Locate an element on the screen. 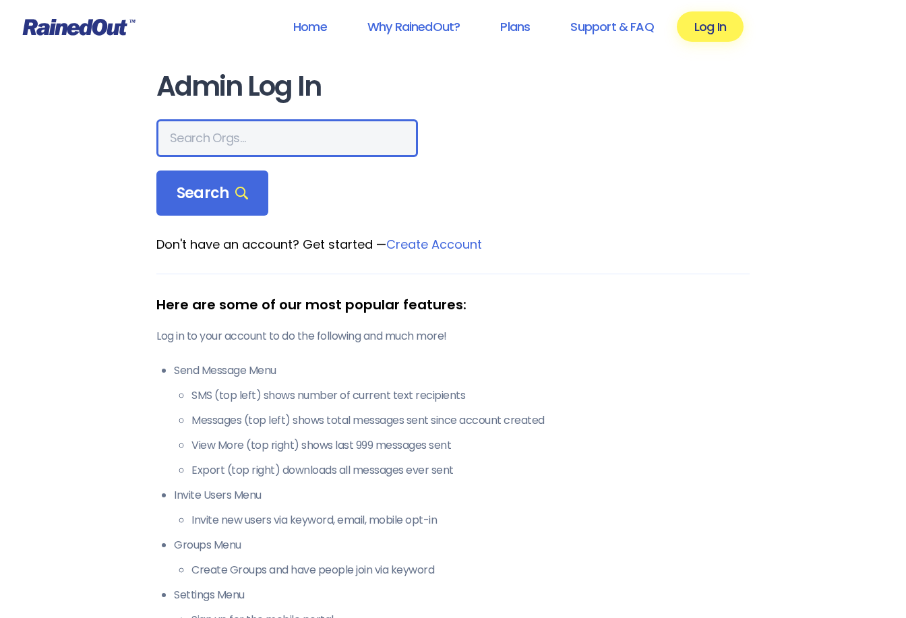 This screenshot has width=906, height=618. li: Groups Menu is located at coordinates (462, 557).